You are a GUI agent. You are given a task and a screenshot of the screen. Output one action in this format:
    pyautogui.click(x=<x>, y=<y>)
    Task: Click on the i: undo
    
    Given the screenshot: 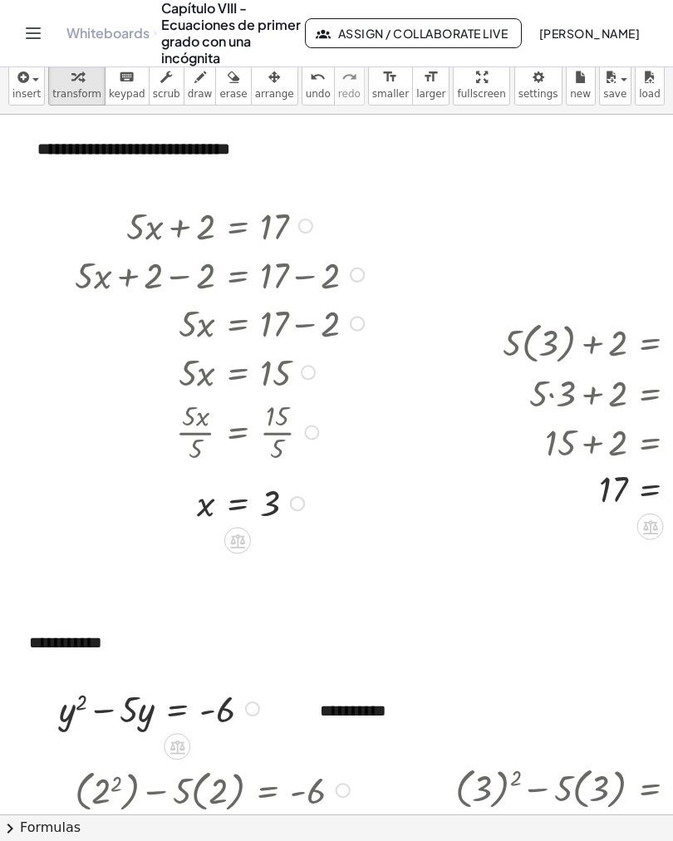 What is the action you would take?
    pyautogui.click(x=317, y=77)
    